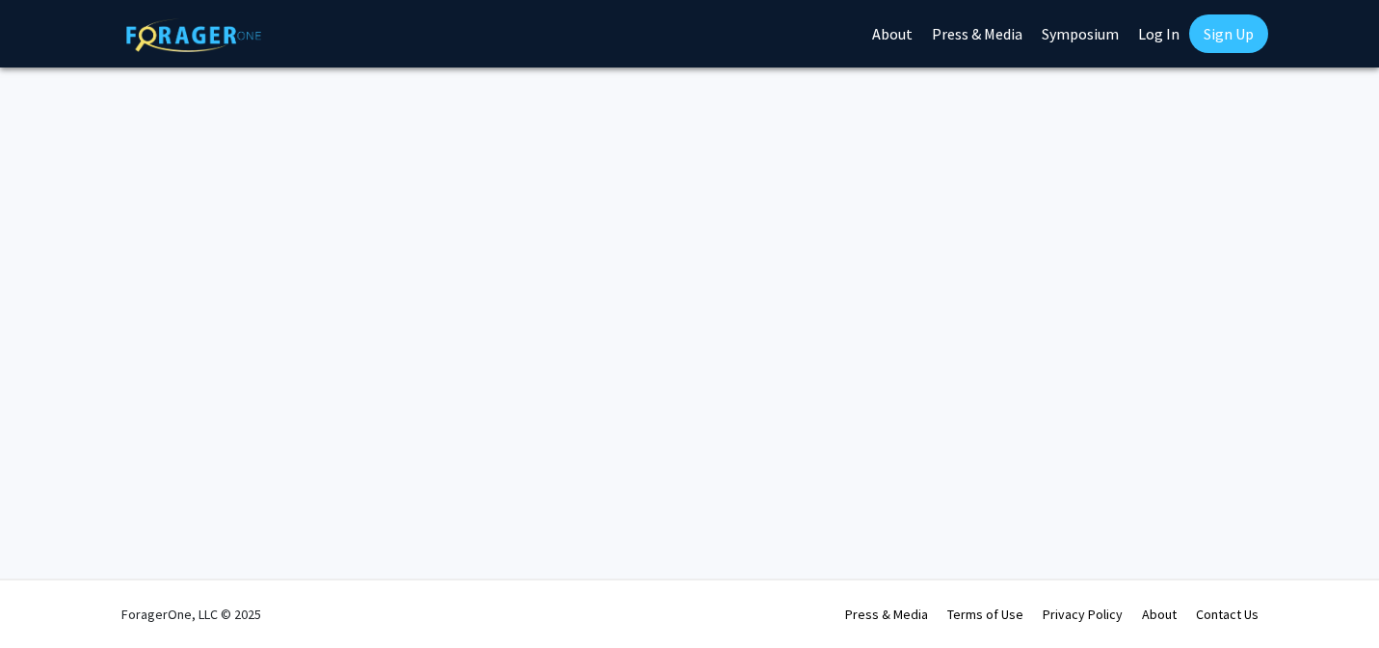  What do you see at coordinates (194, 35) in the screenshot?
I see `img: ForagerOne Logo` at bounding box center [194, 35].